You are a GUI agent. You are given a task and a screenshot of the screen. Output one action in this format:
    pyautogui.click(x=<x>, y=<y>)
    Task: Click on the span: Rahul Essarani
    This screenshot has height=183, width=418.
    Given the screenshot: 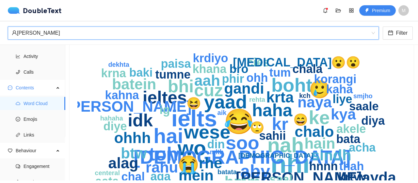 What is the action you would take?
    pyautogui.click(x=193, y=33)
    